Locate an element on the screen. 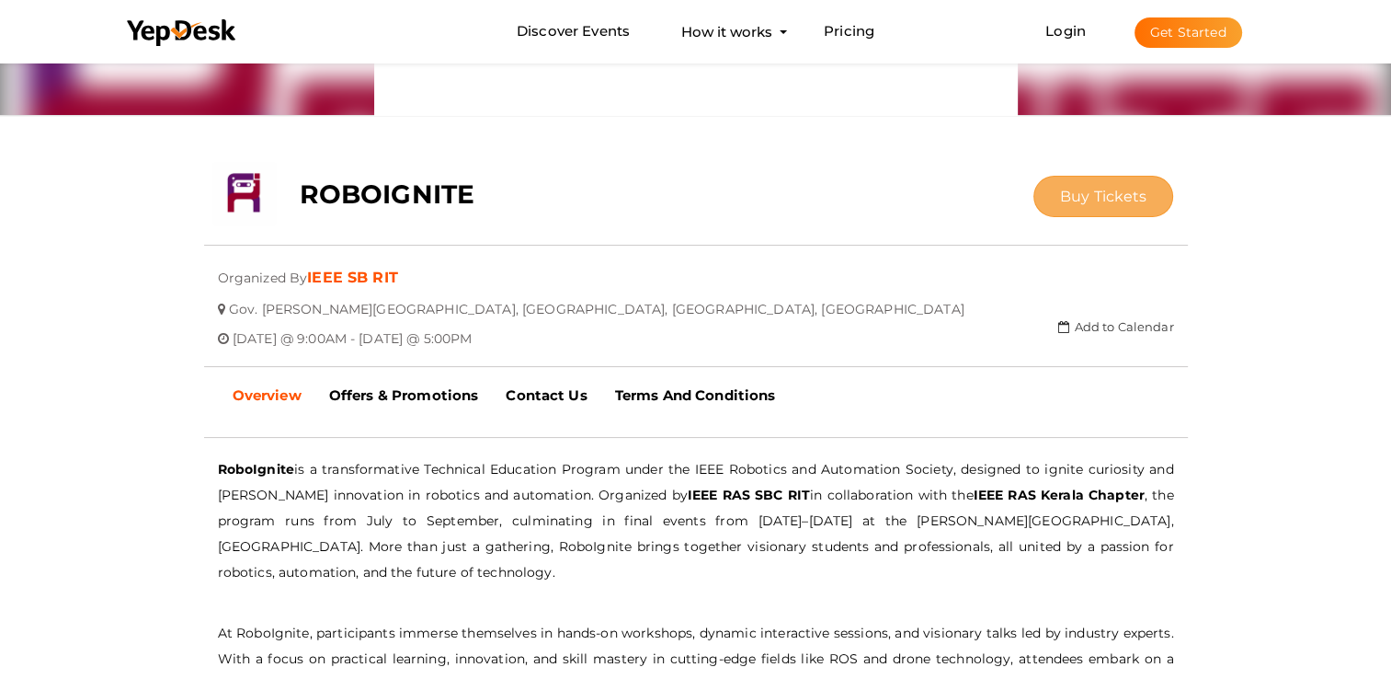  a: IEEE SB RIT is located at coordinates (352, 277).